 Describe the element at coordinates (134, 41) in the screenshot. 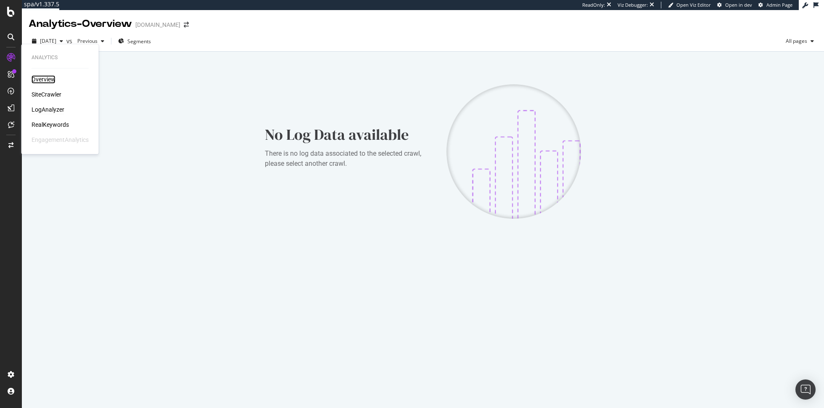

I see `button: Segments` at that location.